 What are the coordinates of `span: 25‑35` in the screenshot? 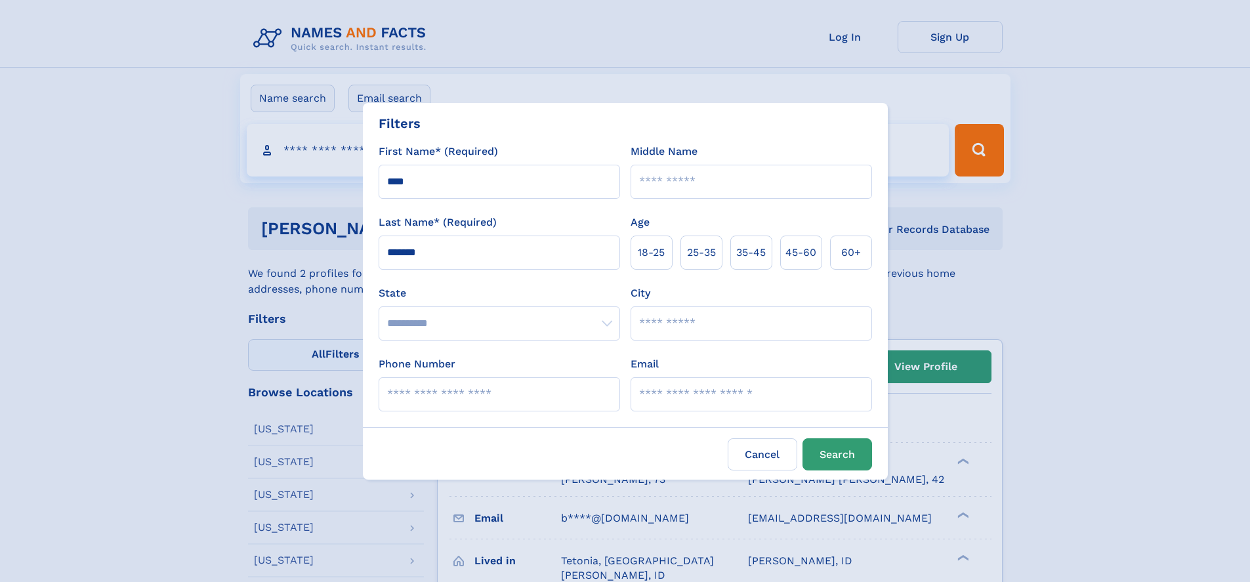 It's located at (701, 253).